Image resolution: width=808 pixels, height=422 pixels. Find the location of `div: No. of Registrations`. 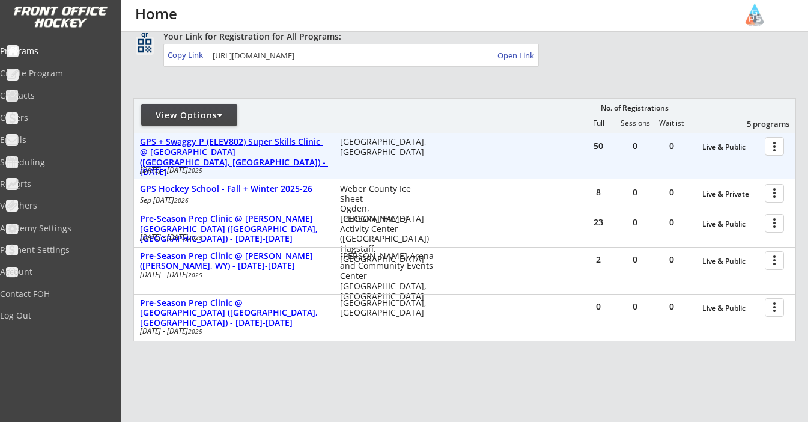

div: No. of Registrations is located at coordinates (634, 108).